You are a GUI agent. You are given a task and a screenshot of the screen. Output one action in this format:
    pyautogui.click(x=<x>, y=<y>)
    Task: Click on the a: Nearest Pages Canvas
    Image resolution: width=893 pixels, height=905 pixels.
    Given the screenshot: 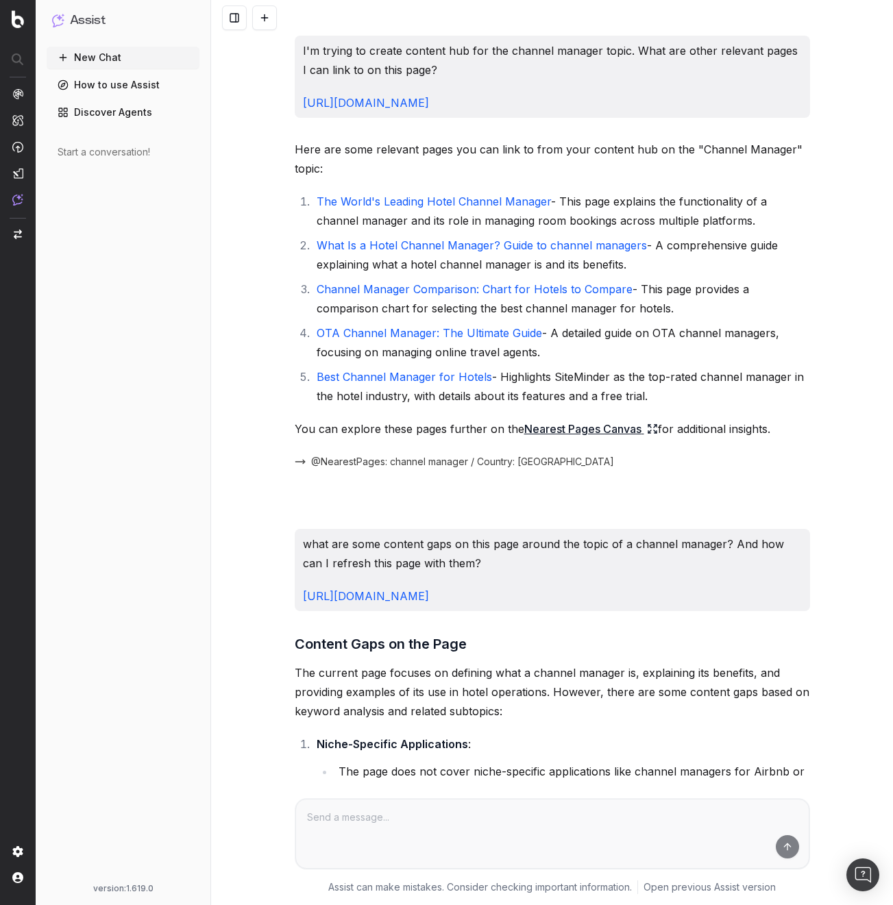 What is the action you would take?
    pyautogui.click(x=590, y=429)
    